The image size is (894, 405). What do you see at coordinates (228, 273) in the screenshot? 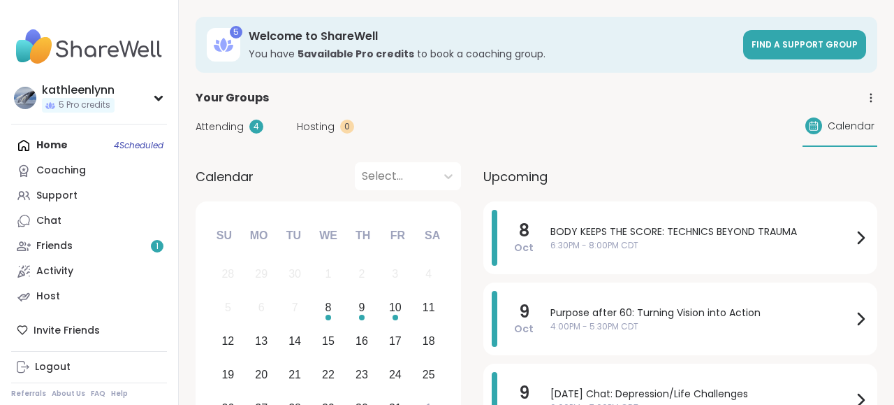
I see `div: 28` at bounding box center [228, 273].